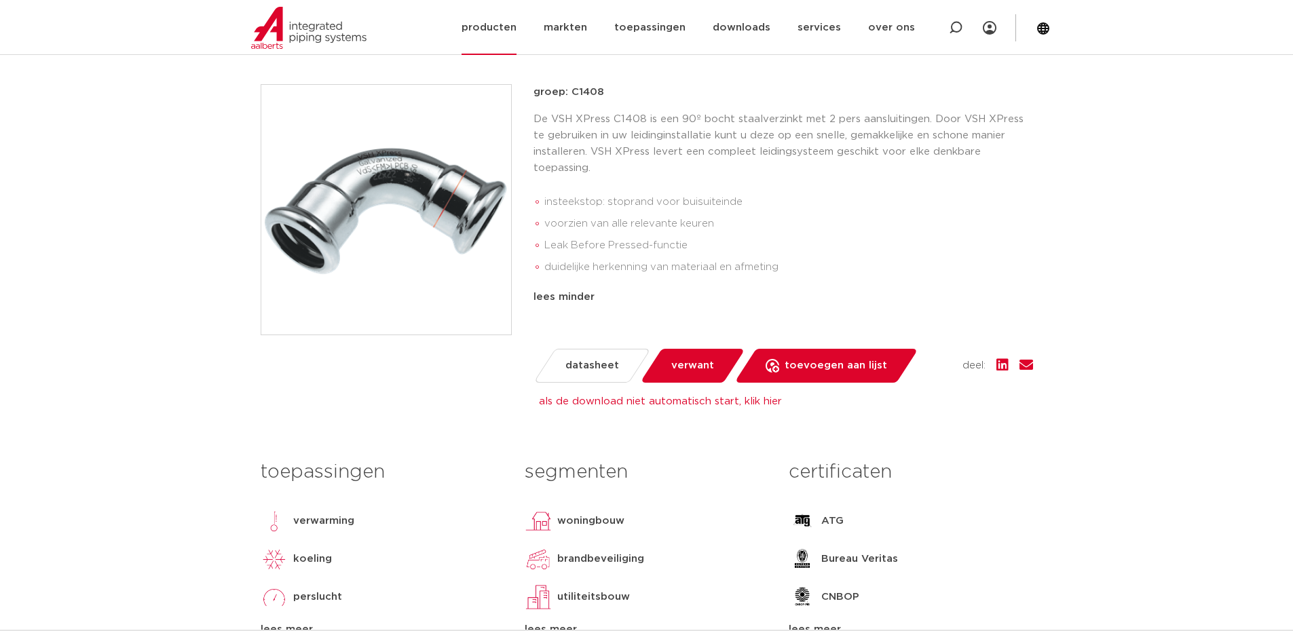 This screenshot has width=1293, height=631. I want to click on p: verwarming, so click(324, 521).